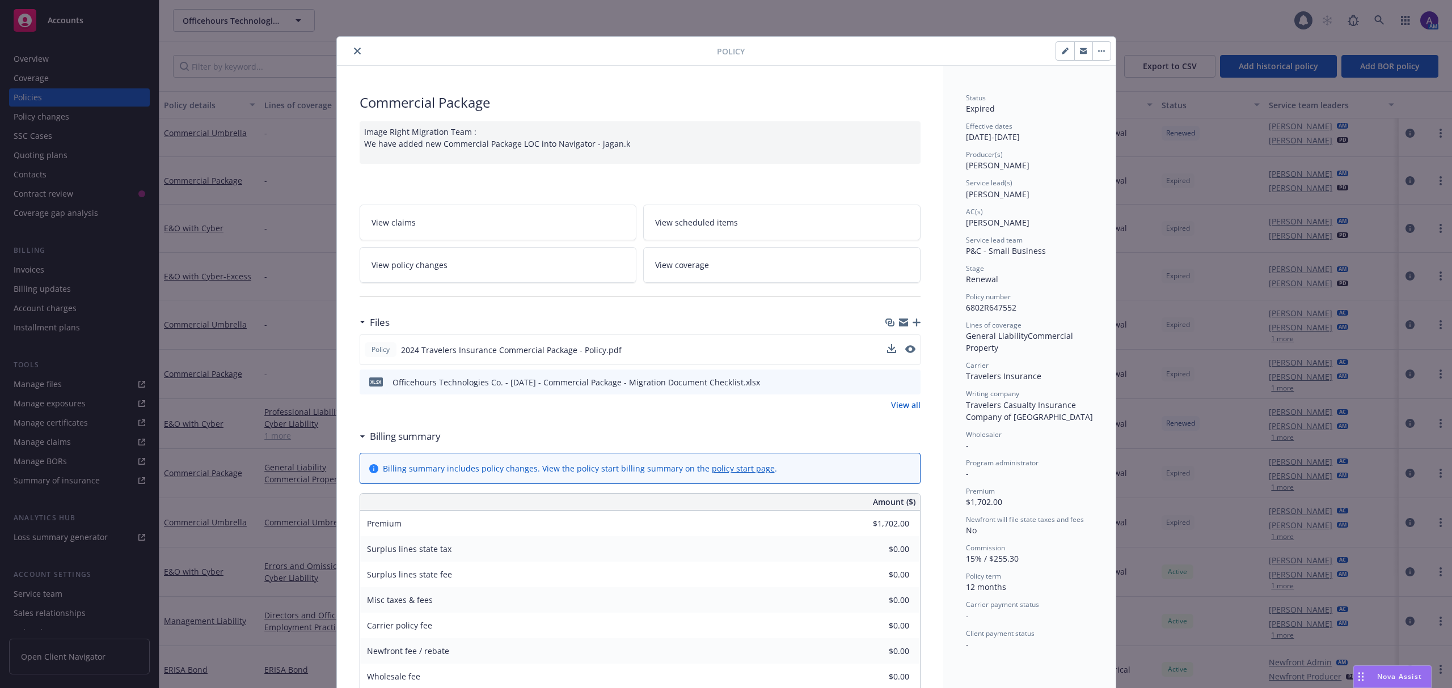 The height and width of the screenshot is (688, 1452). Describe the element at coordinates (374, 323) in the screenshot. I see `div: Files` at that location.